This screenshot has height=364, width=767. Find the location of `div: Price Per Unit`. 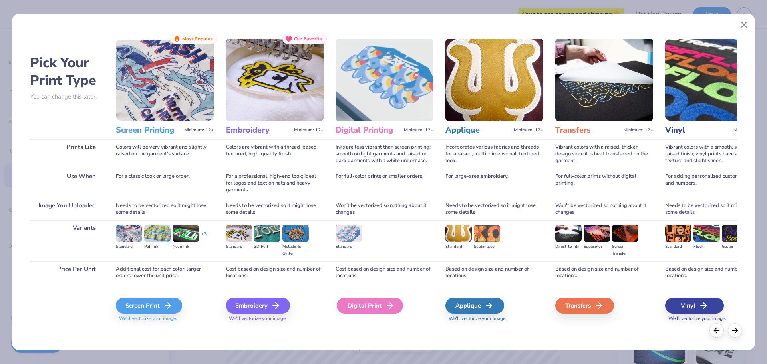

div: Price Per Unit is located at coordinates (67, 272).